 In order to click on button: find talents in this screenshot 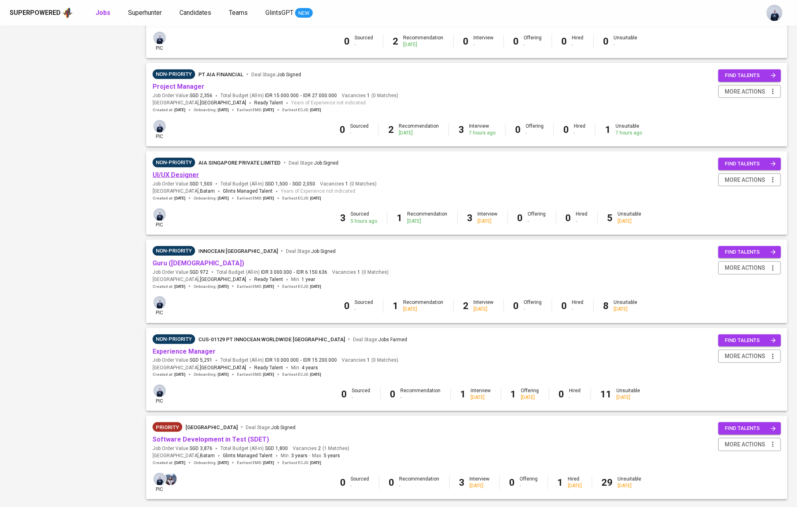, I will do `click(750, 252)`.